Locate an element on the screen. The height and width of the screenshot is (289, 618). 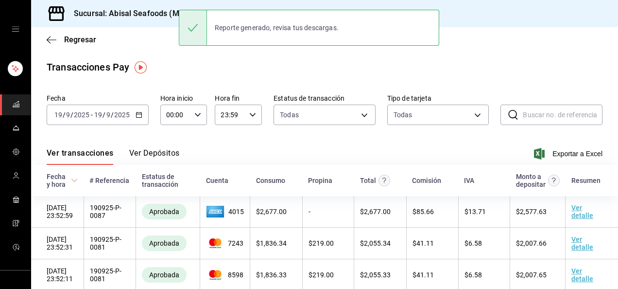
span: Todas is located at coordinates (289, 115).